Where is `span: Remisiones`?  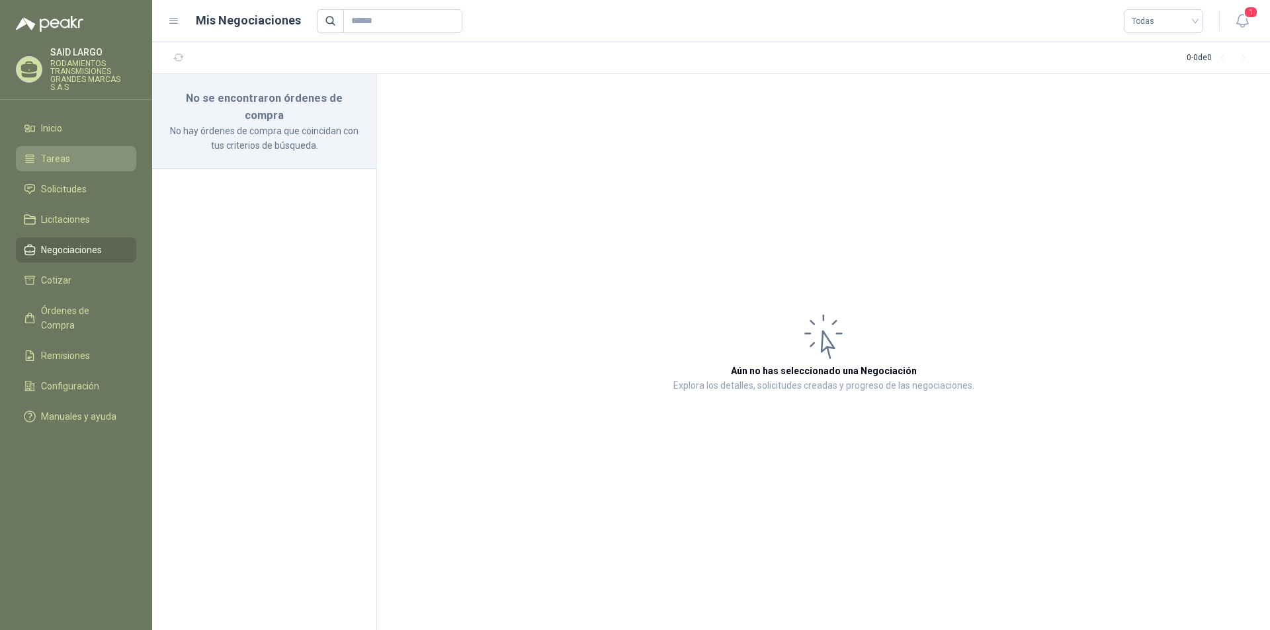
span: Remisiones is located at coordinates (65, 356).